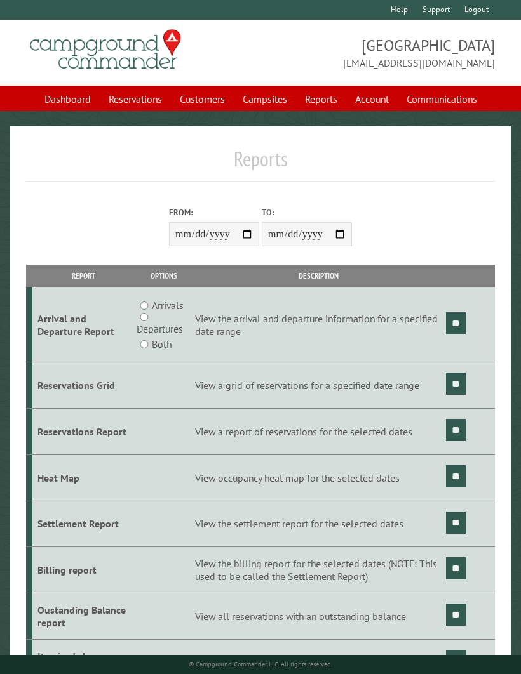  Describe the element at coordinates (441, 99) in the screenshot. I see `a: Communications` at that location.